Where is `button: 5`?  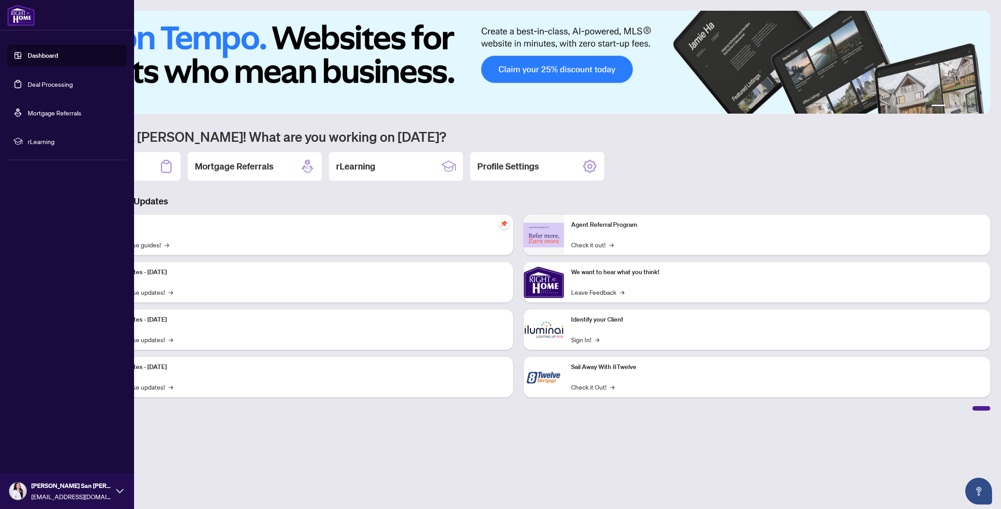 button: 5 is located at coordinates (973, 106).